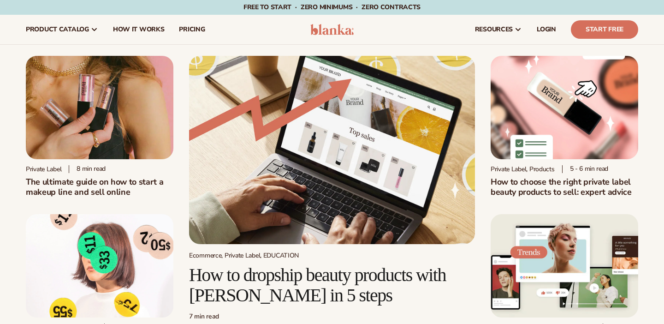 Image resolution: width=664 pixels, height=324 pixels. What do you see at coordinates (332, 7) in the screenshot?
I see `span: Free to start · ZERO minimums · ZERO contracts` at bounding box center [332, 7].